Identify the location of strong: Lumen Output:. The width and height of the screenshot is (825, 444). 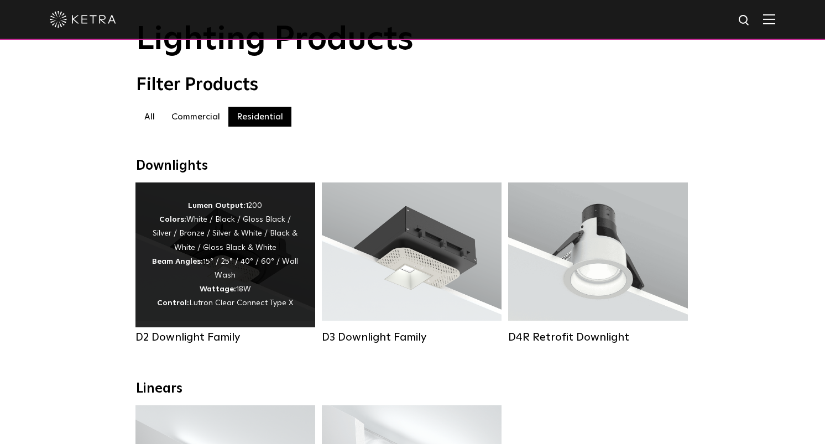
(217, 206).